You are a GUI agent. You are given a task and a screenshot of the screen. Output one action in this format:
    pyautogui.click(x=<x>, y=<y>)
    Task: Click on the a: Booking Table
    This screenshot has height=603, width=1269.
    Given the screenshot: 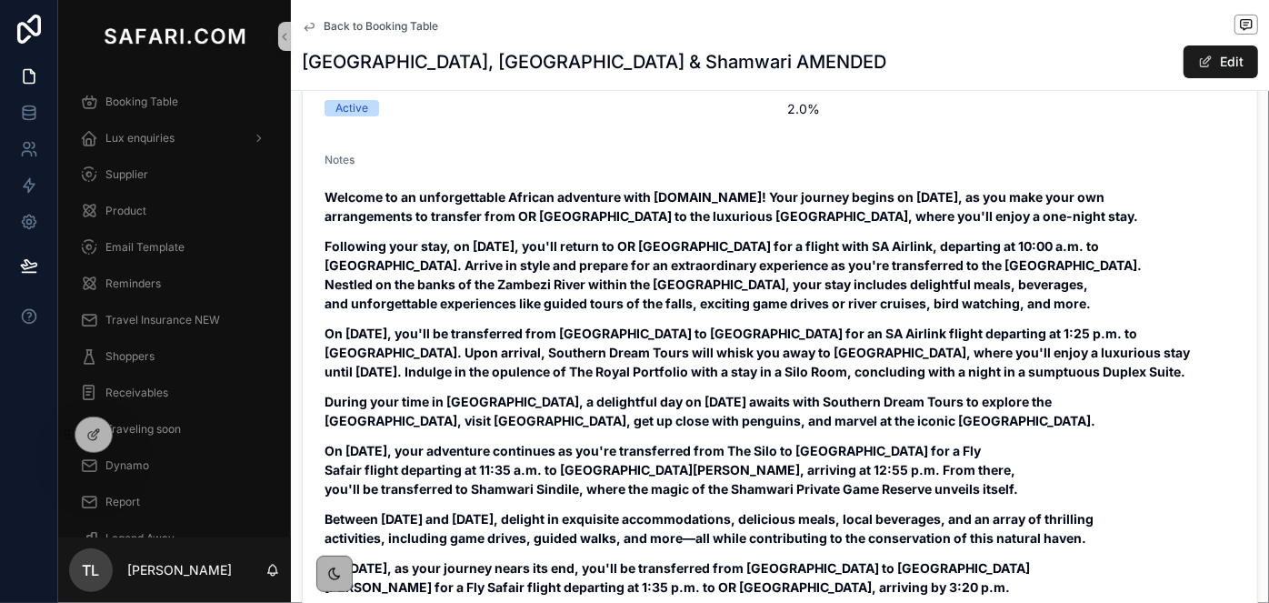 What is the action you would take?
    pyautogui.click(x=174, y=102)
    